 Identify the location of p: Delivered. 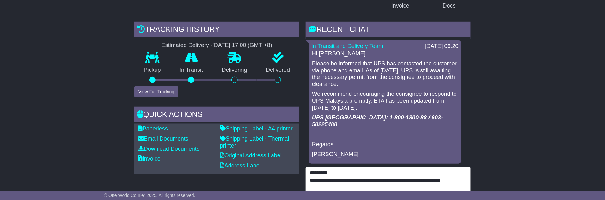
(278, 70).